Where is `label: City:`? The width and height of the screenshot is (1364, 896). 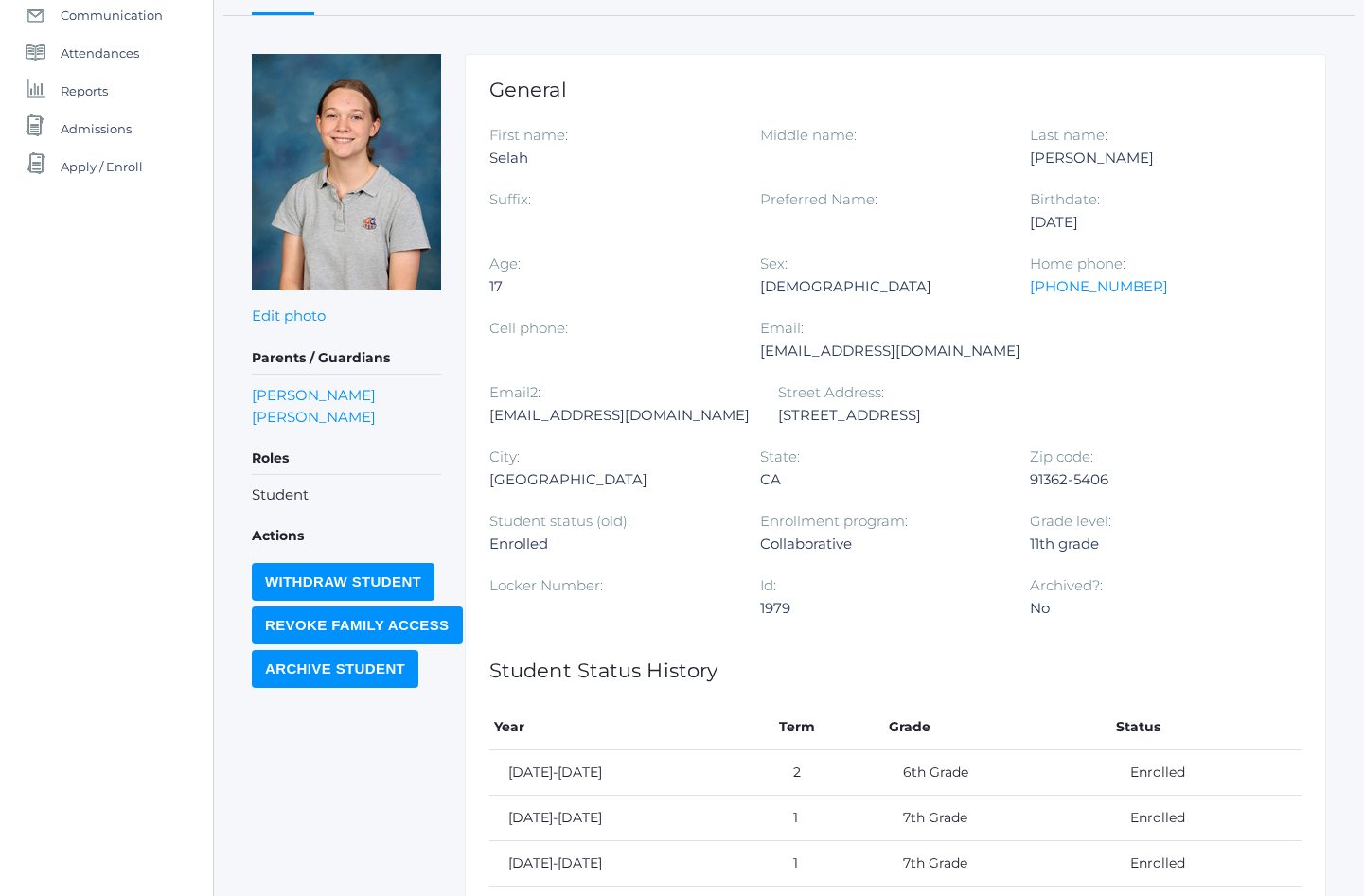
label: City: is located at coordinates (504, 456).